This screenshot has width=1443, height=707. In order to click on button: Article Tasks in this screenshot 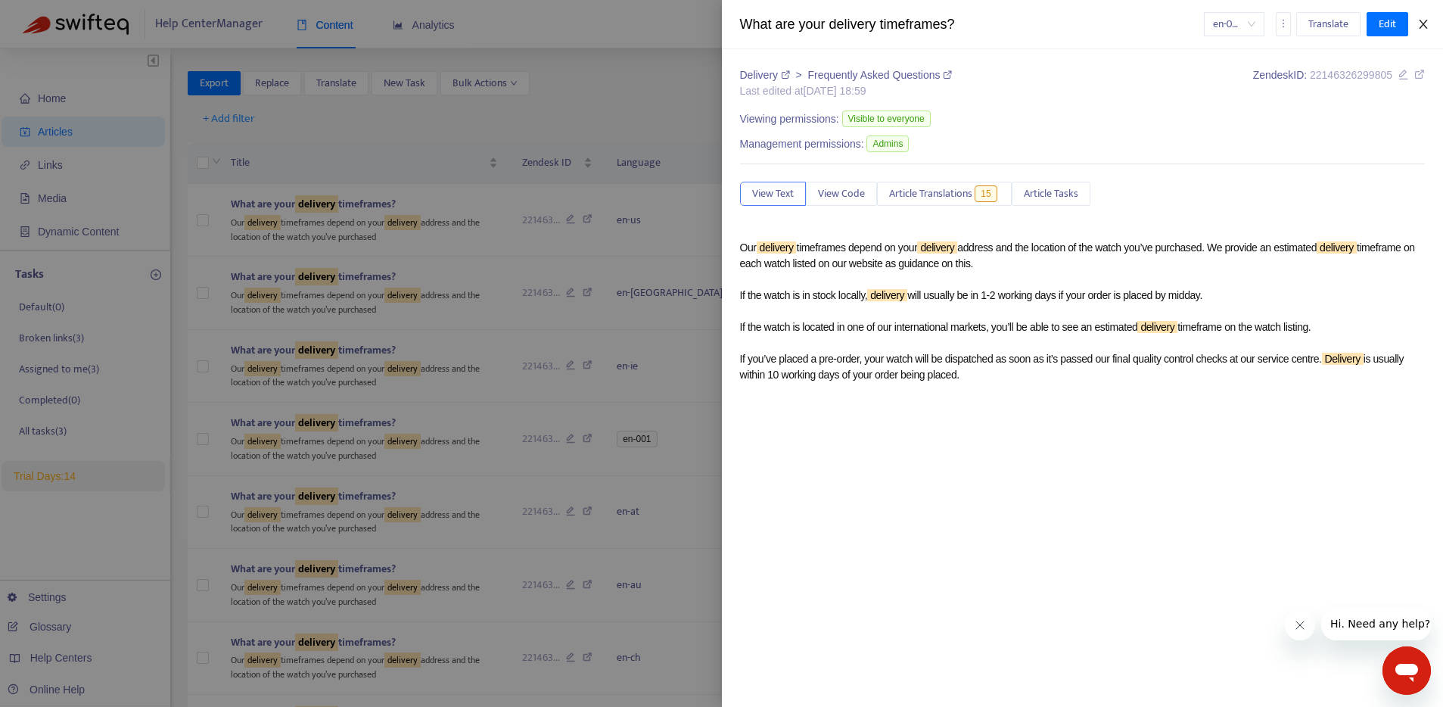, I will do `click(1051, 194)`.